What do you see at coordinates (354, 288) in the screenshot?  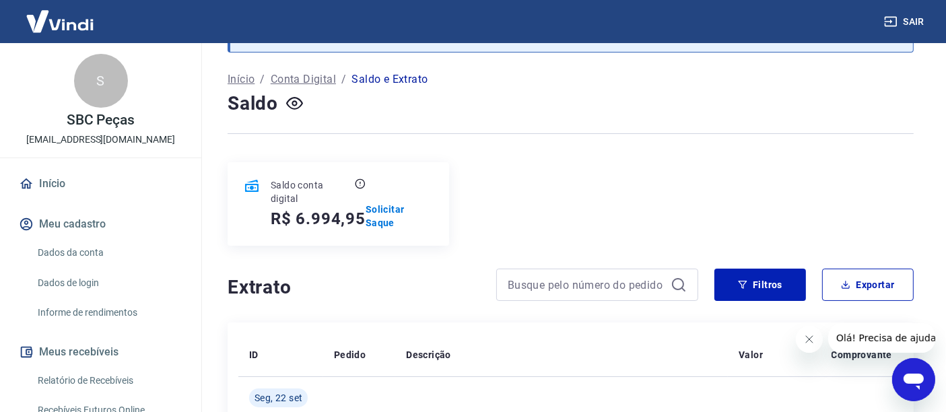 I see `h4: Extrato` at bounding box center [354, 288].